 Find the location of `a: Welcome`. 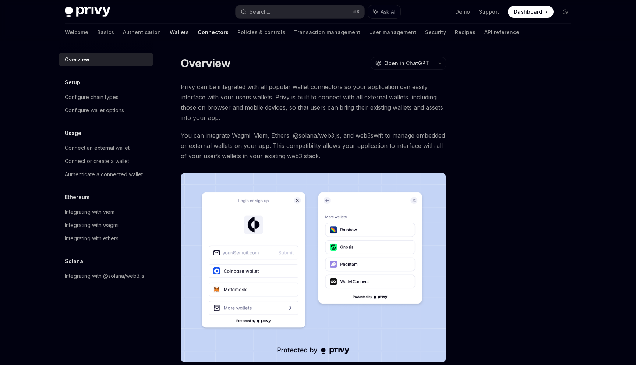

a: Welcome is located at coordinates (77, 32).